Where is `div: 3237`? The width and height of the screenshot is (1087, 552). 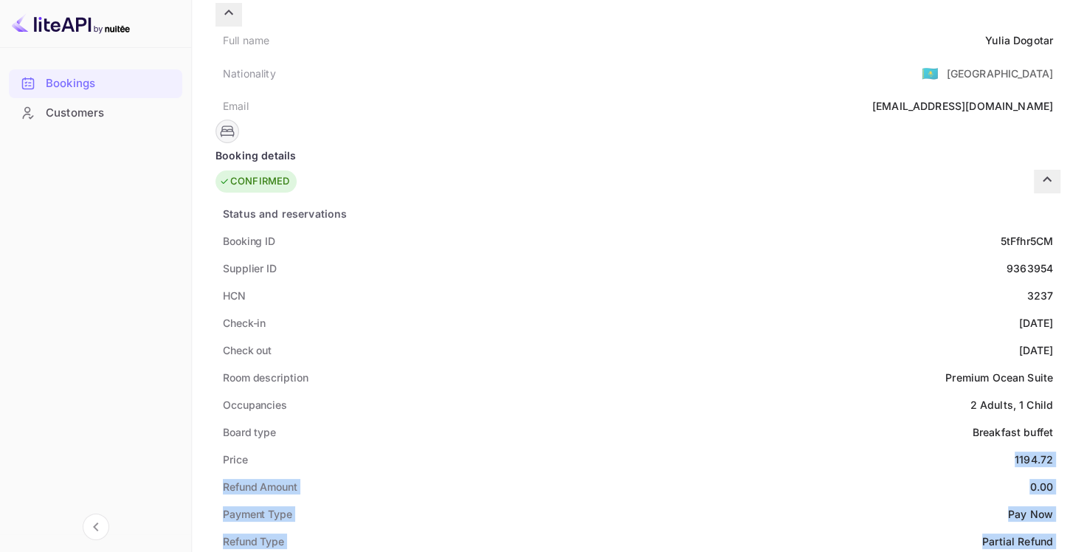
div: 3237 is located at coordinates (1039, 295).